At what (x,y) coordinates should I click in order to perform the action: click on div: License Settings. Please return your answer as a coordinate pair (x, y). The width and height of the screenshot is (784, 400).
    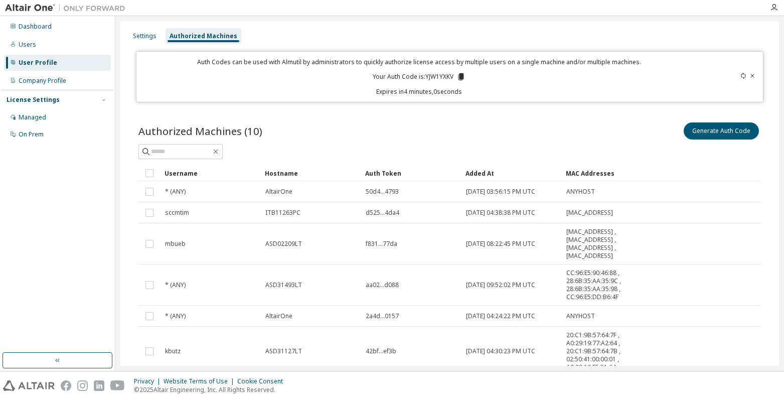
    Looking at the image, I should click on (33, 100).